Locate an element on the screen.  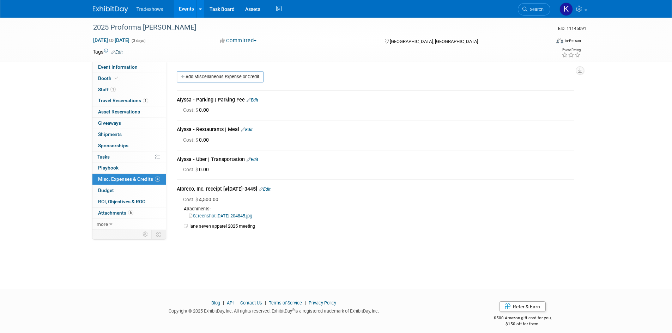
td: Personalize Event Tab Strip is located at coordinates (145, 235).